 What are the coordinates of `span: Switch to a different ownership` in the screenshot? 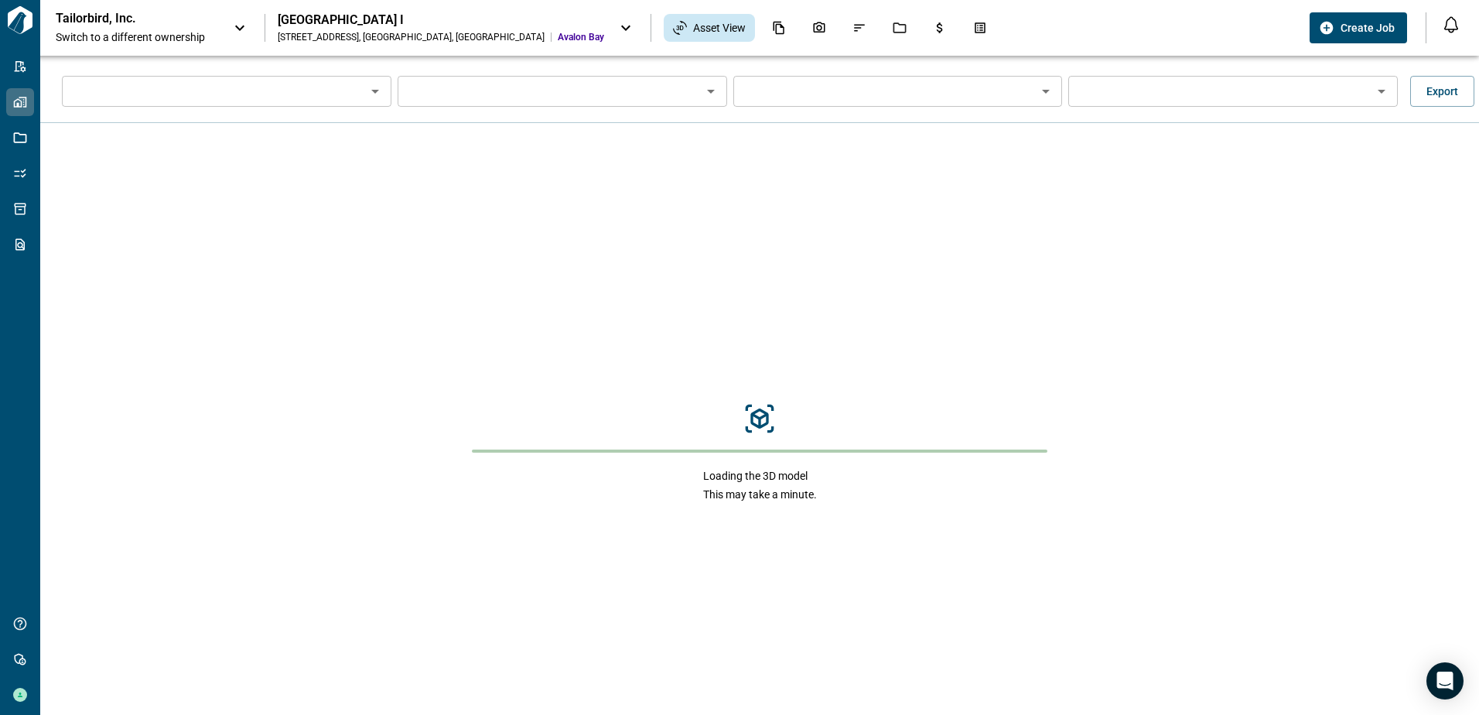 It's located at (137, 37).